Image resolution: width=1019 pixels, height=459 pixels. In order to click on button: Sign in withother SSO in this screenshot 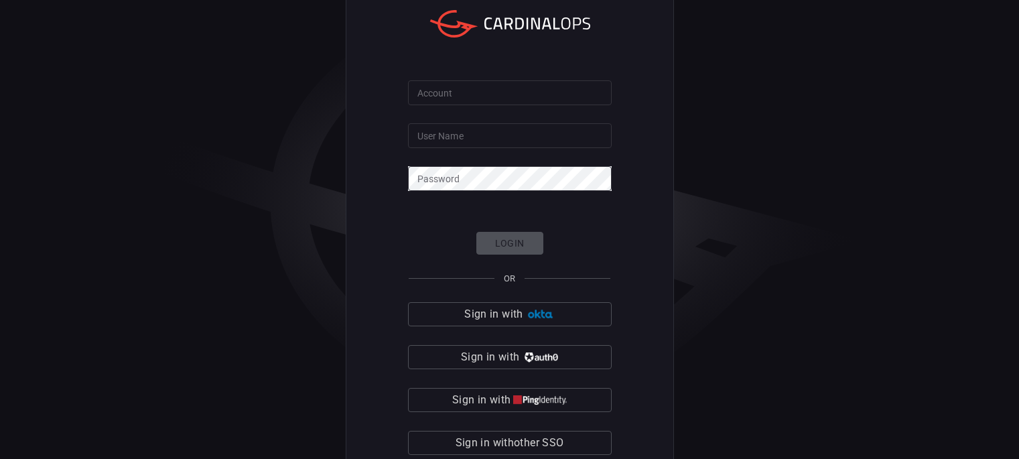, I will do `click(510, 443)`.